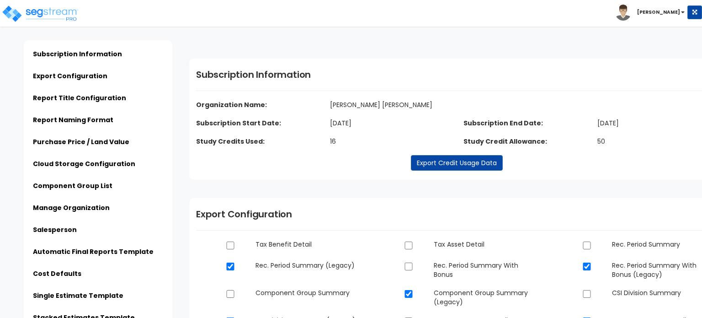 The width and height of the screenshot is (702, 318). What do you see at coordinates (40, 14) in the screenshot?
I see `img: logo_pro_r.png` at bounding box center [40, 14].